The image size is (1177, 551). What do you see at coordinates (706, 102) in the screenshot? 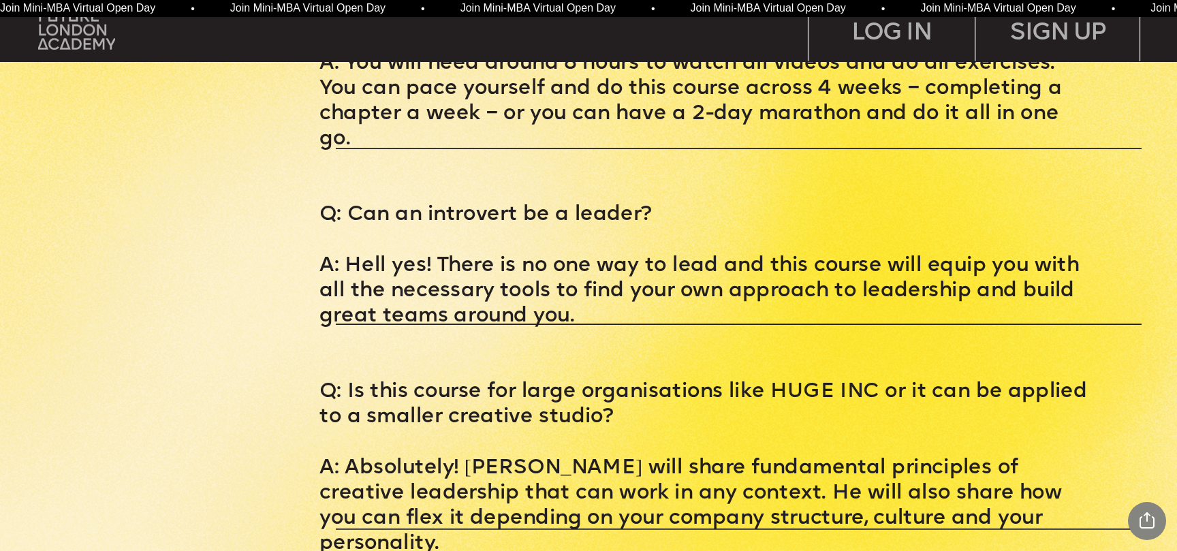
I see `p: A: You will need around 8 hours to watch all videos and do all exercises. You can pace yourself a...` at bounding box center [706, 102].